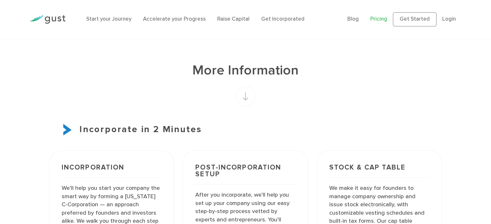  I want to click on a: Raise Capital, so click(233, 19).